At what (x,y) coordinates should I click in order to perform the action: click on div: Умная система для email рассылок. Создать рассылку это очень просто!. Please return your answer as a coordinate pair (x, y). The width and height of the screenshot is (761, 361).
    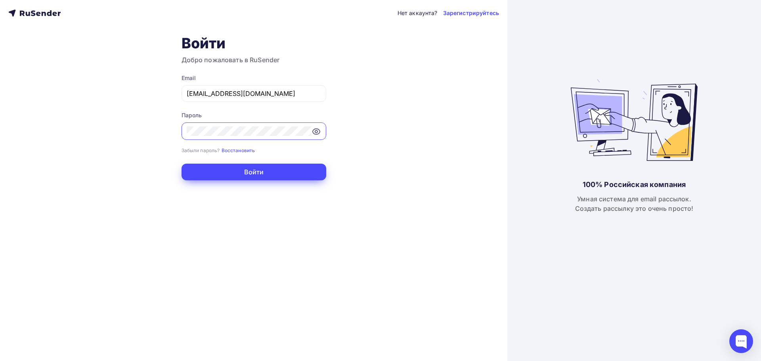
    Looking at the image, I should click on (634, 204).